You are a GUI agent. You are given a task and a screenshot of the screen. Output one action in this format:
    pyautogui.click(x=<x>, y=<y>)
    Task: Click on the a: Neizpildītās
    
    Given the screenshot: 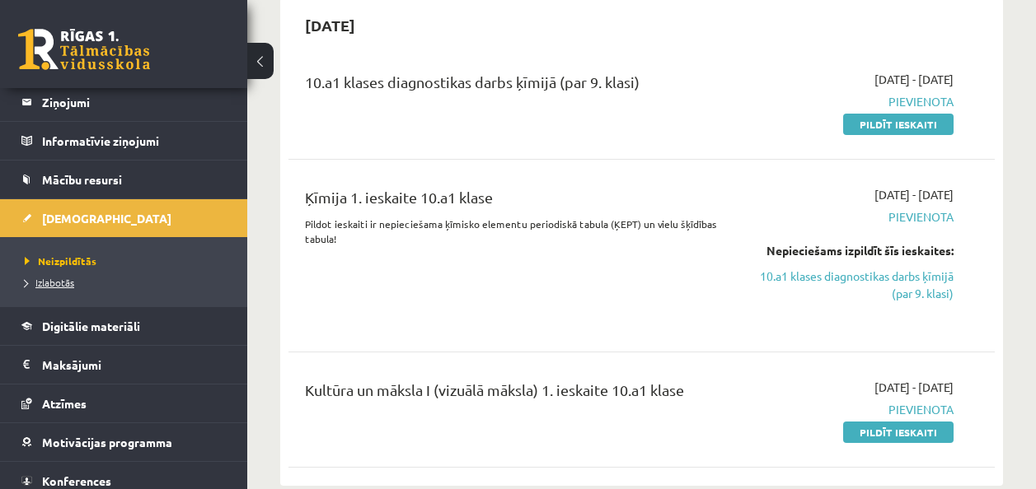 What is the action you would take?
    pyautogui.click(x=128, y=261)
    